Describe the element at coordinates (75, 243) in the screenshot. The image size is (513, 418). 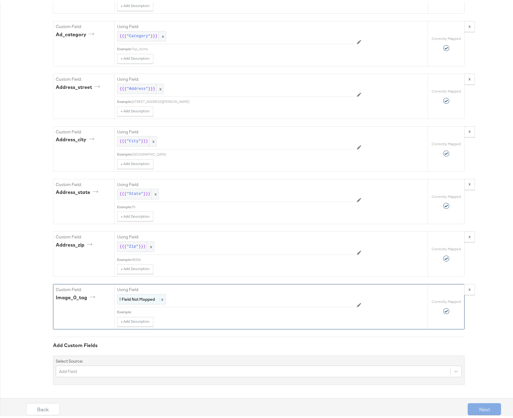
I see `div: address_zip` at that location.